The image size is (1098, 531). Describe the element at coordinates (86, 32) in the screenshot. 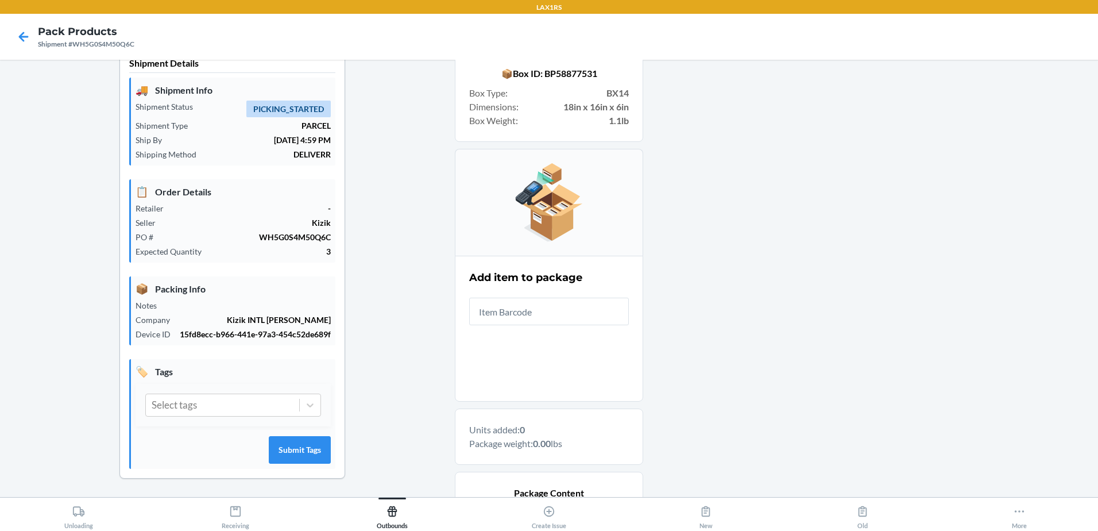

I see `h4: Pack Products` at that location.